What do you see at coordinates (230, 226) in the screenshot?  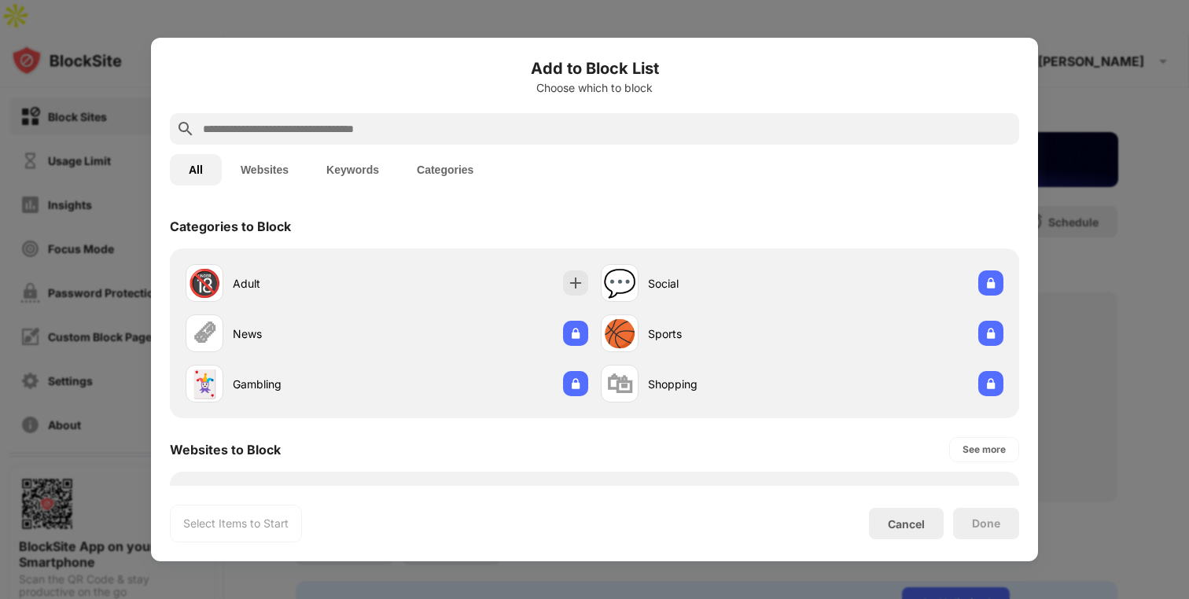 I see `div: Categories to Block` at bounding box center [230, 226].